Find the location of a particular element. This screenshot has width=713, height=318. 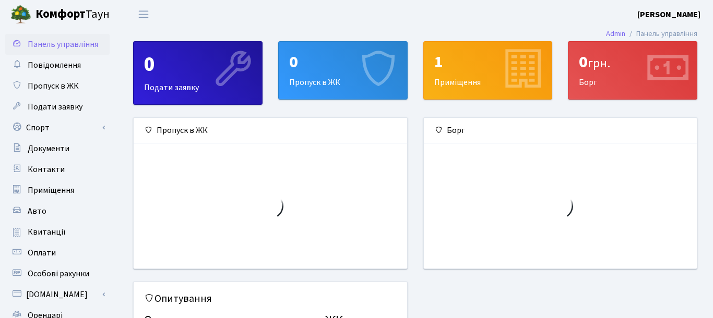

a: Приміщення is located at coordinates (57, 190).